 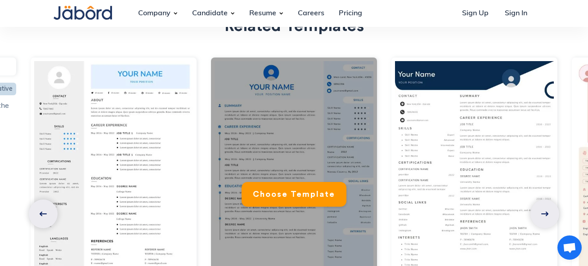 What do you see at coordinates (311, 13) in the screenshot?
I see `a: Careers` at bounding box center [311, 13].